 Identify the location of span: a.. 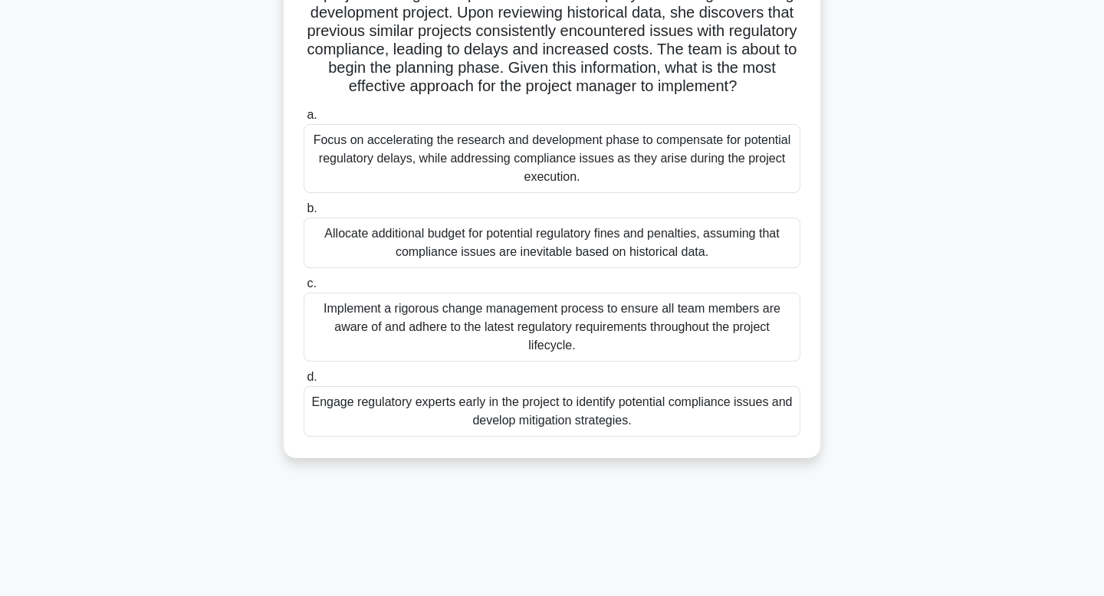
(311, 114).